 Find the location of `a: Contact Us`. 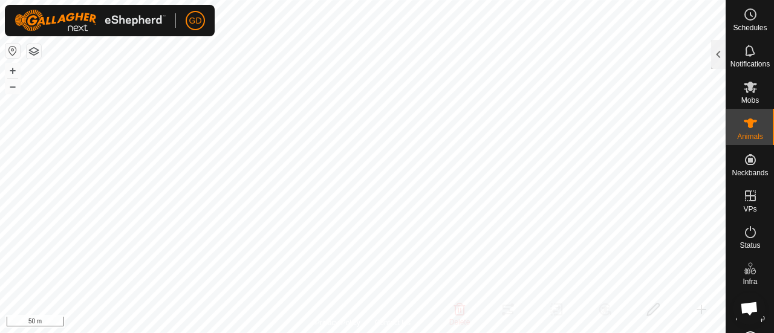

a: Contact Us is located at coordinates (392, 323).